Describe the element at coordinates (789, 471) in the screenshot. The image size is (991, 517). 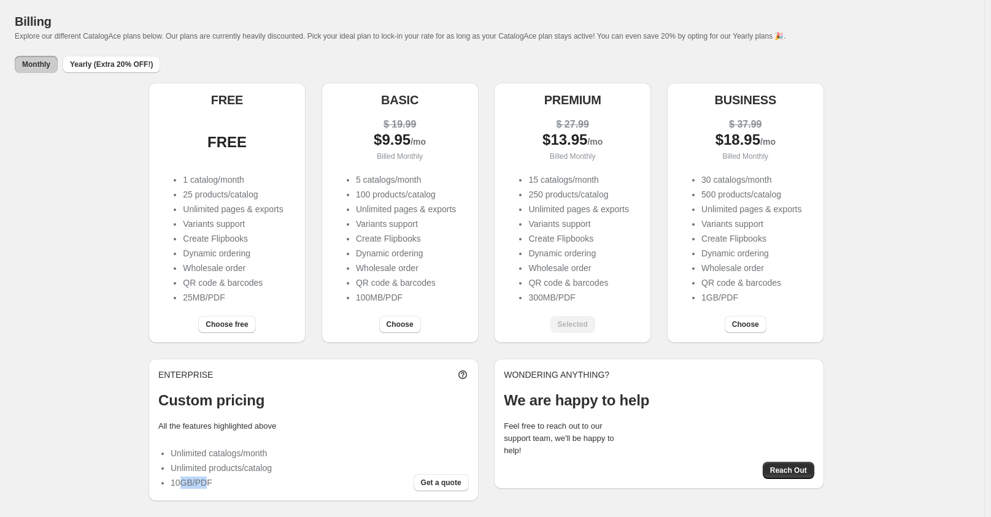
I see `span: Reach Out` at that location.